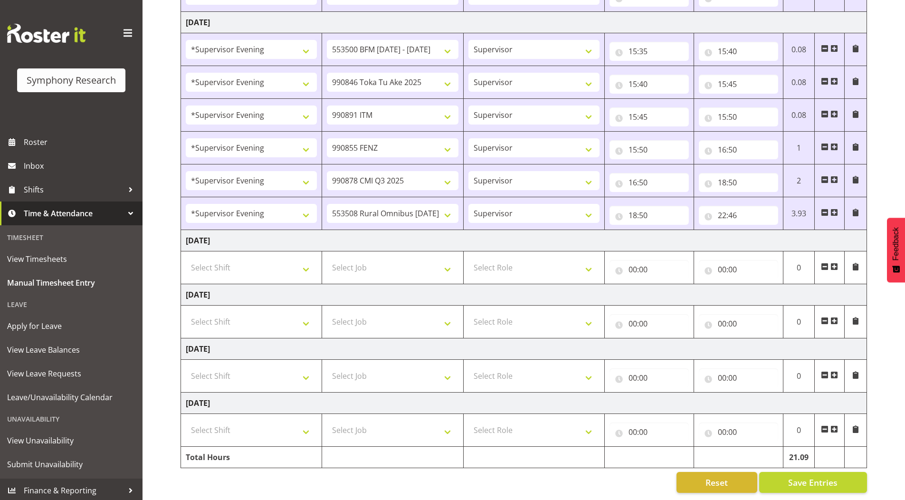  I want to click on span: Apply for Leave, so click(71, 326).